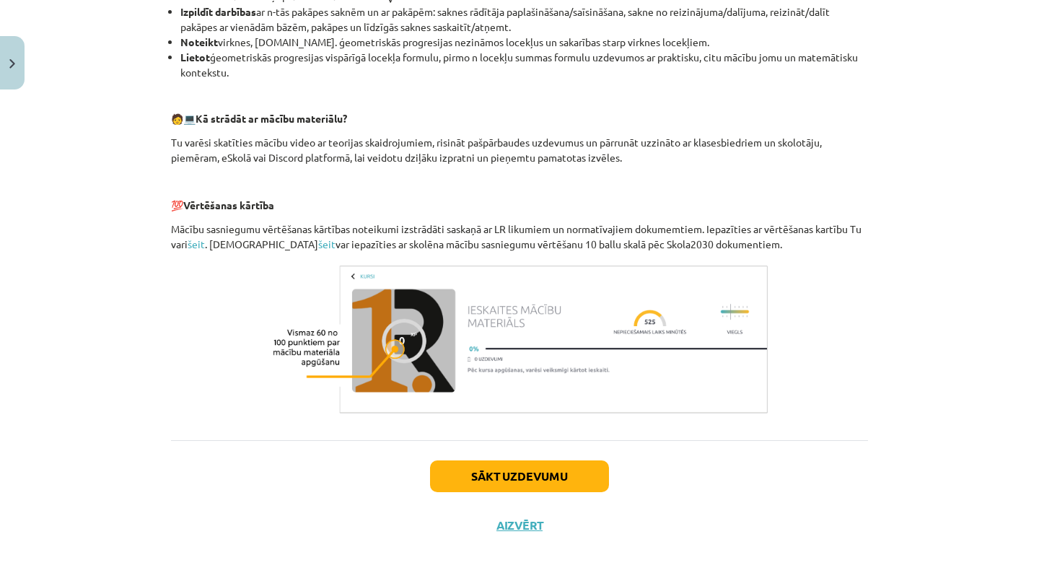 The width and height of the screenshot is (1039, 586). I want to click on b: Kā strādāt ar mācību materiālu?, so click(271, 118).